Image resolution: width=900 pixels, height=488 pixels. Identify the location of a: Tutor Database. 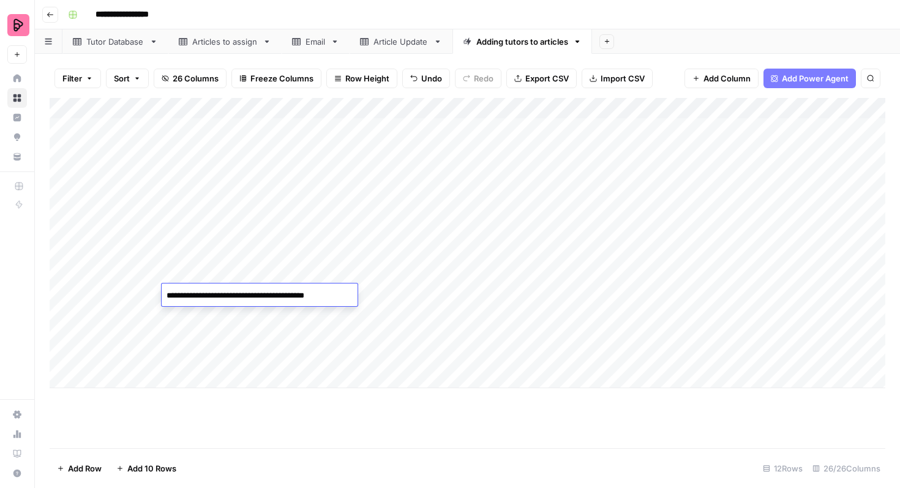
(115, 42).